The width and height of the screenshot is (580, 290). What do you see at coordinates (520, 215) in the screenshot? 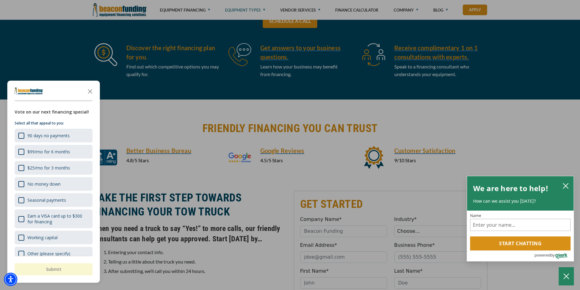
I see `label: Name` at bounding box center [520, 215].